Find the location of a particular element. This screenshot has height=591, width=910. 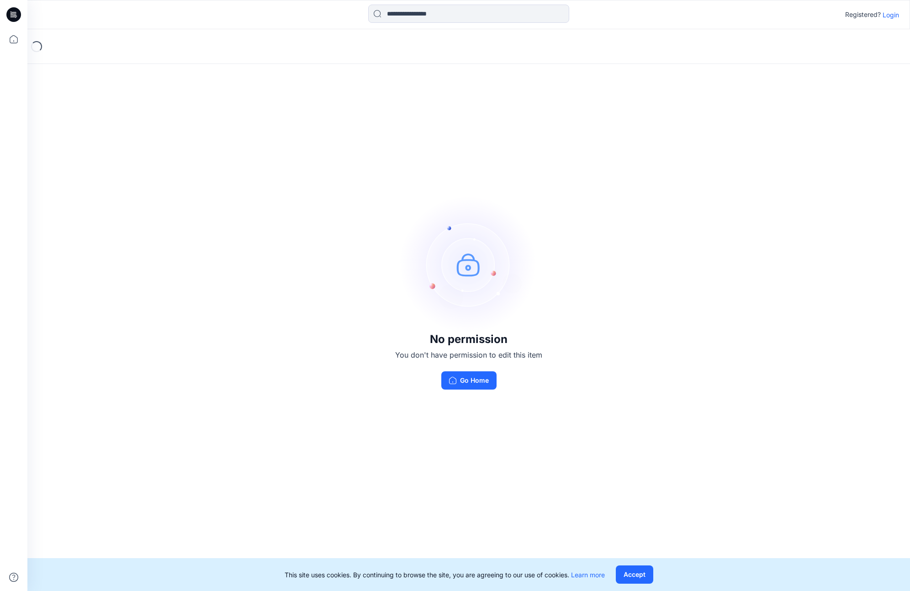

h3: No permission is located at coordinates (469, 339).